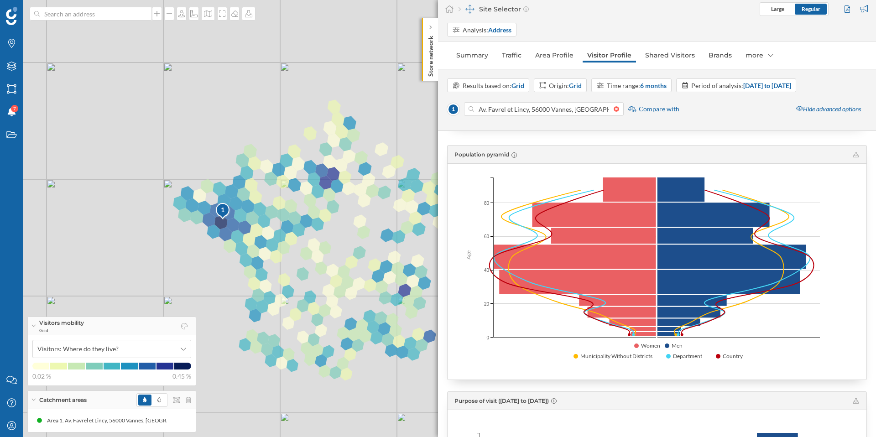 The image size is (876, 437). What do you see at coordinates (62, 323) in the screenshot?
I see `span: Visitors mobility` at bounding box center [62, 323].